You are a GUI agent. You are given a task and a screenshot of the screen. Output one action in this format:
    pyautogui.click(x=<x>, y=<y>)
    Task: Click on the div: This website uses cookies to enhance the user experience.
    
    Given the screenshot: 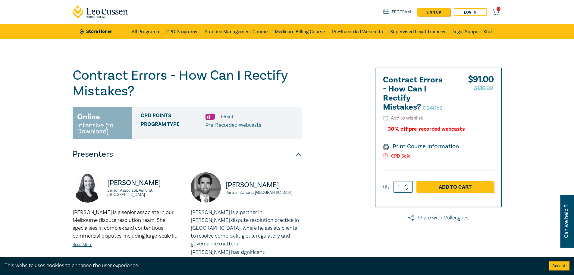 What is the action you would take?
    pyautogui.click(x=273, y=265)
    